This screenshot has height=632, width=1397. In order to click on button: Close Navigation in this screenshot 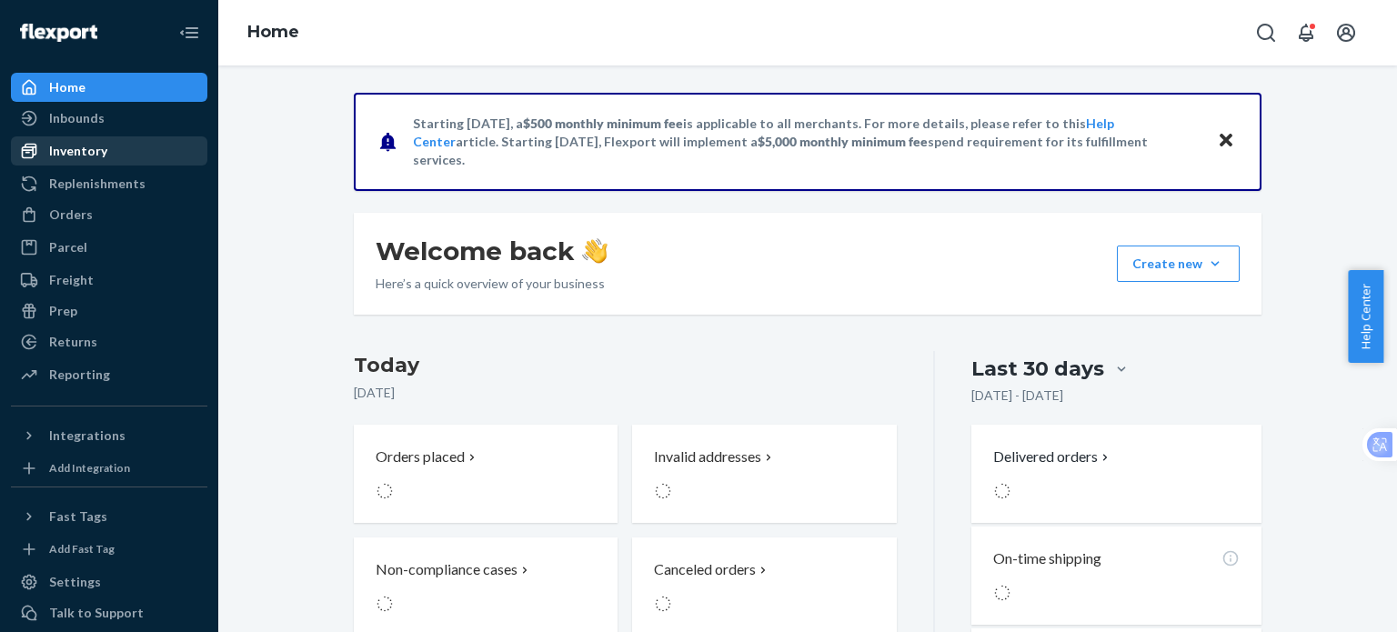, I will do `click(189, 33)`.